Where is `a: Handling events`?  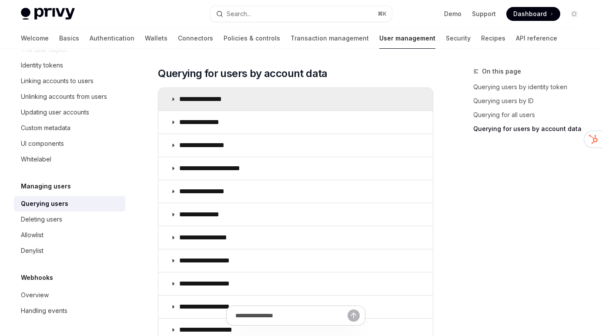 a: Handling events is located at coordinates (70, 311).